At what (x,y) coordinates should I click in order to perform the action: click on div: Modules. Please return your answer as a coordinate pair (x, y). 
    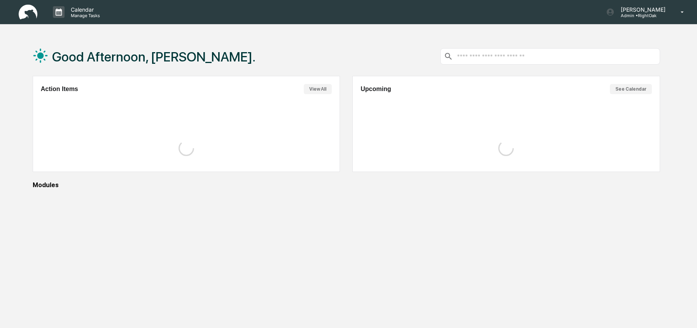
    Looking at the image, I should click on (346, 185).